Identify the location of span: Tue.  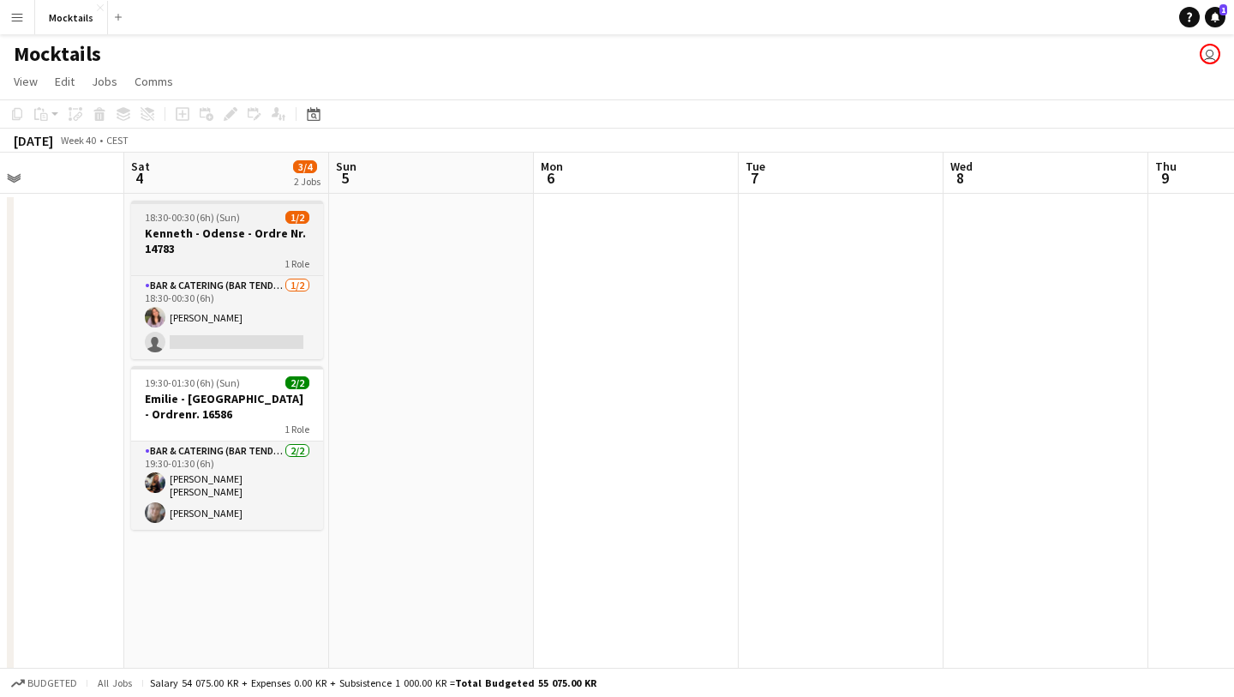
(755, 166).